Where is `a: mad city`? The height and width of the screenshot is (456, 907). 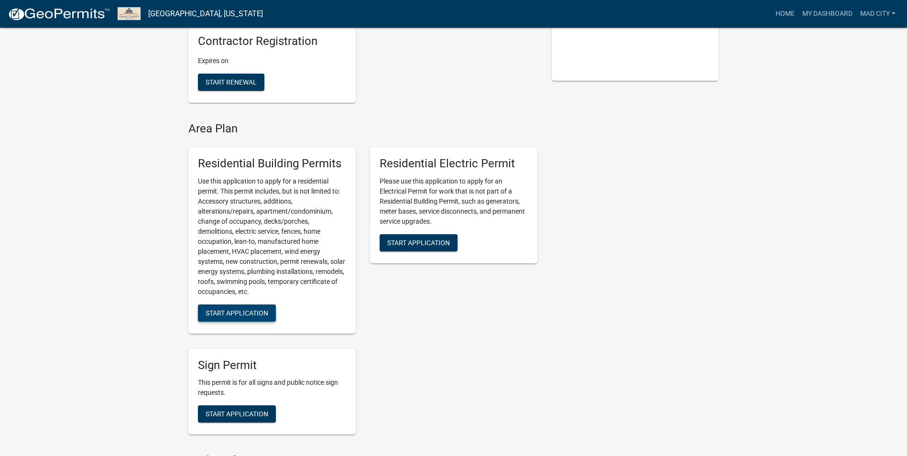 a: mad city is located at coordinates (877, 14).